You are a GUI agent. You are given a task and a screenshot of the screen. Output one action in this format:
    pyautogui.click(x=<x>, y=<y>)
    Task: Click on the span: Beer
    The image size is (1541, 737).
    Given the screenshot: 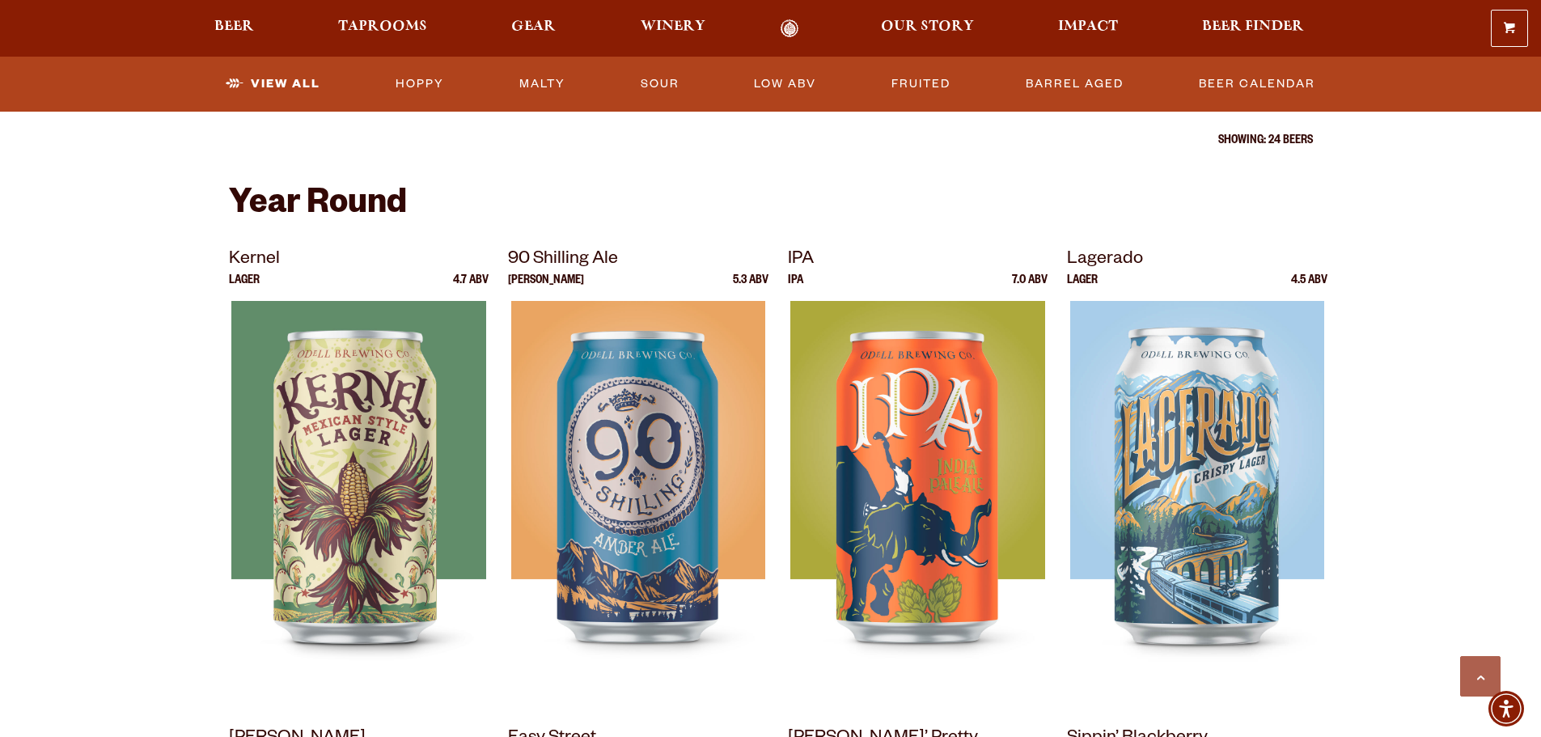 What is the action you would take?
    pyautogui.click(x=234, y=27)
    